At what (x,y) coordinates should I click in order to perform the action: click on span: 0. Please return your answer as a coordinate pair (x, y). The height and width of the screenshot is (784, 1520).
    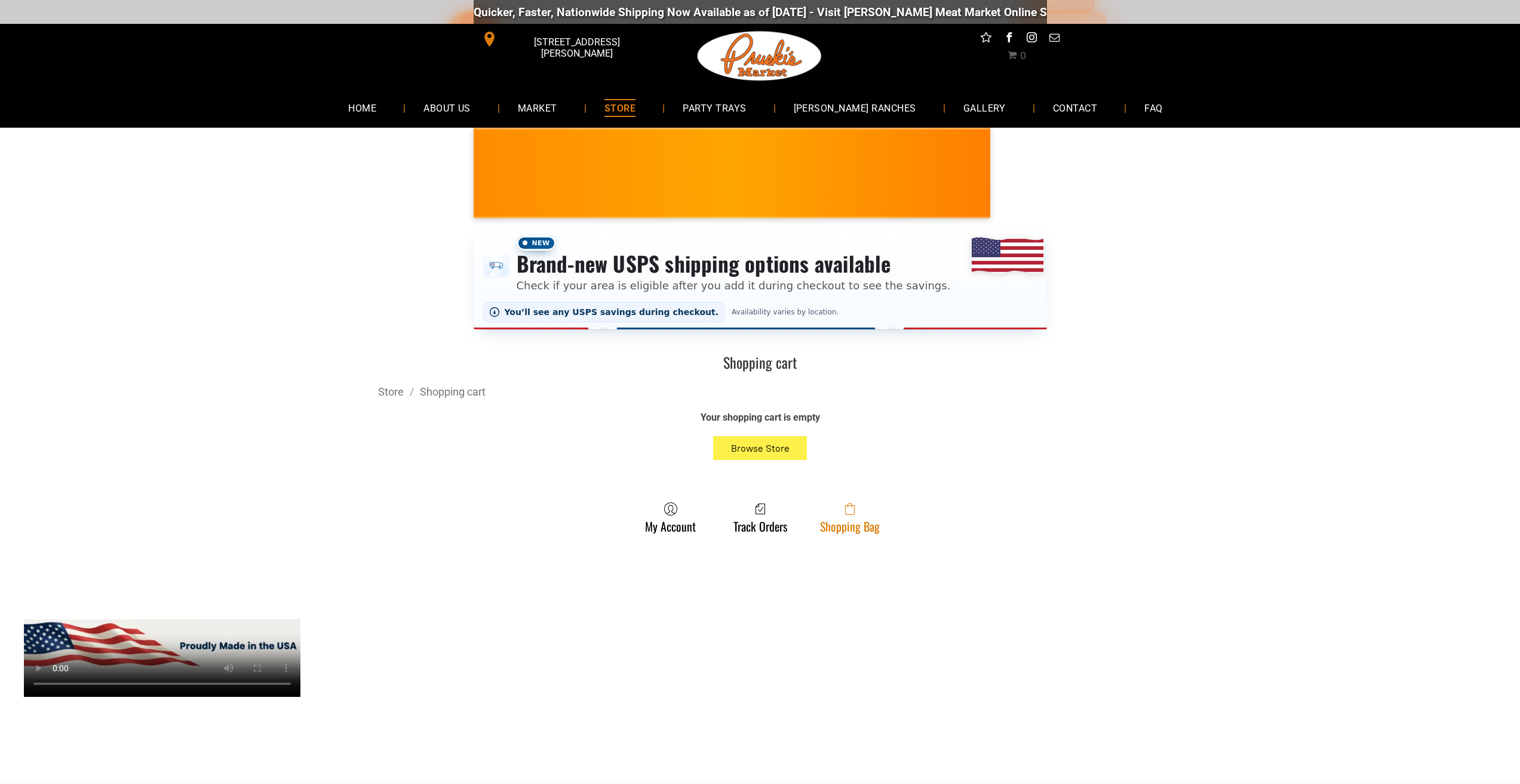
    Looking at the image, I should click on (1023, 56).